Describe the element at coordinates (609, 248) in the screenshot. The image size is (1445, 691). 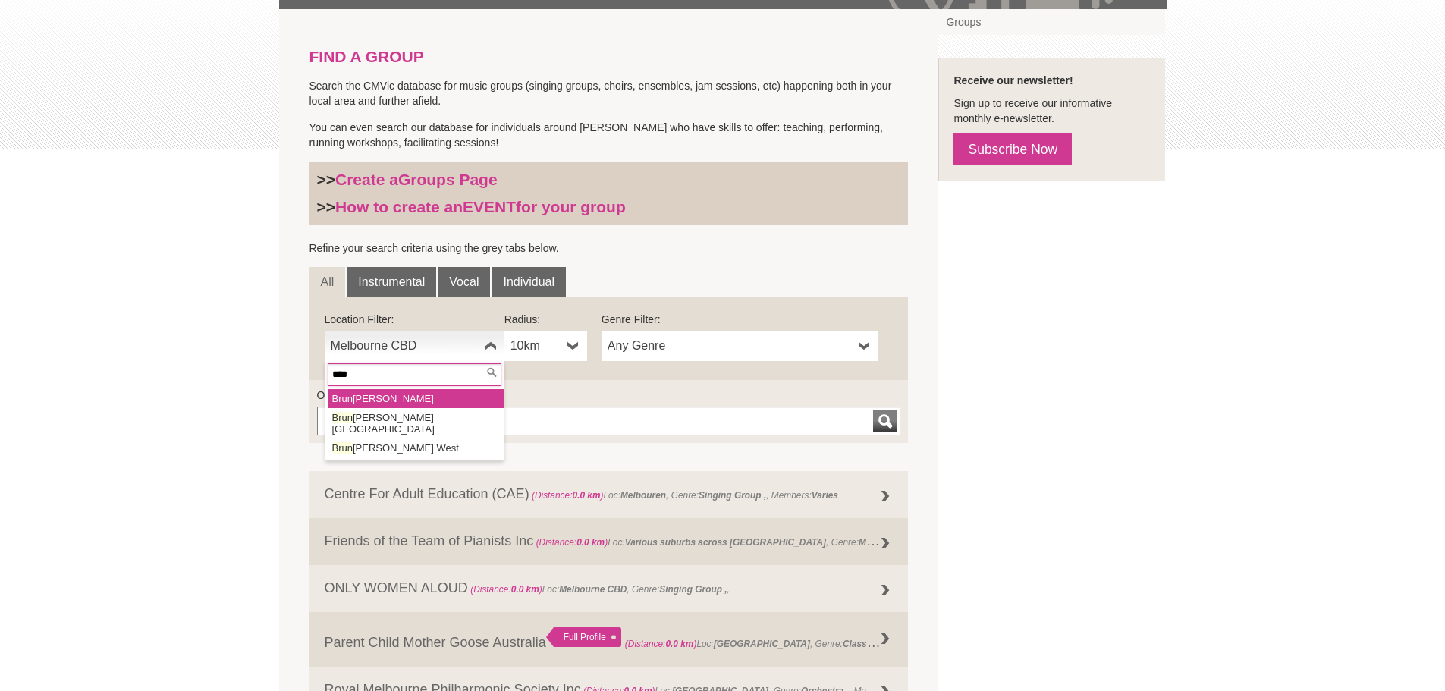
I see `p: Refine your search criteria using the grey tabs below.` at that location.